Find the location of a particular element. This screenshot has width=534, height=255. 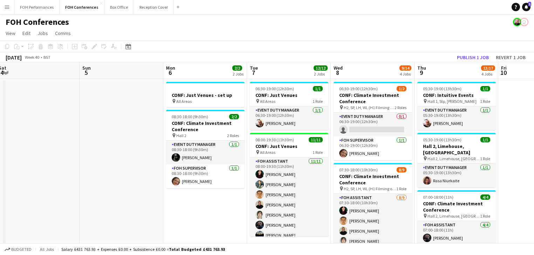

h1: FOH Conferences is located at coordinates (37, 22).